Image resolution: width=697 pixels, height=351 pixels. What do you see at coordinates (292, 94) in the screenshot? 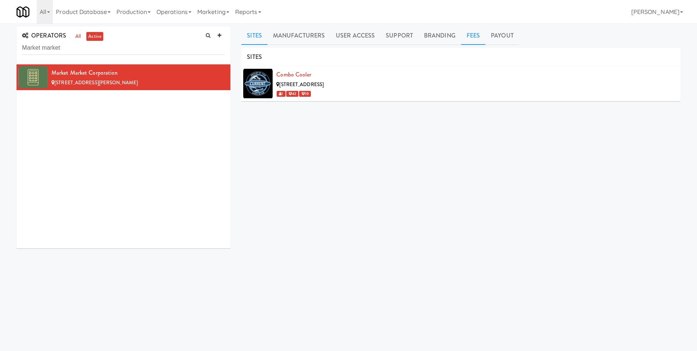
I see `span: 42` at bounding box center [292, 94].